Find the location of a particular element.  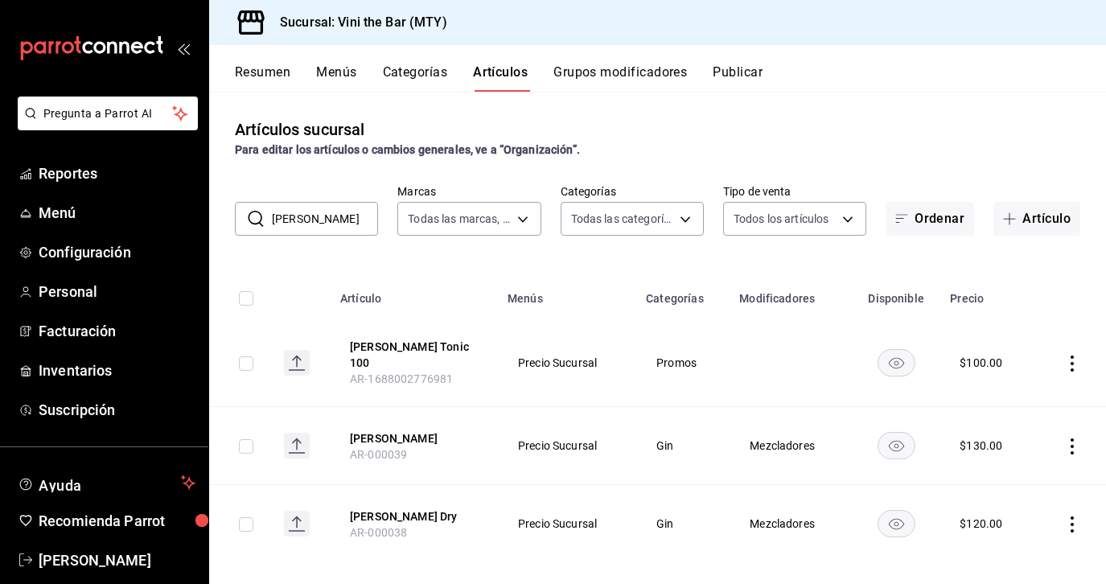

div: $ 100.00 is located at coordinates (980, 363).